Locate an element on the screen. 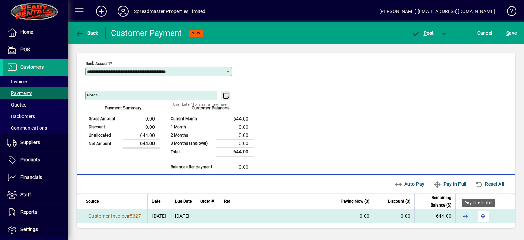 The image size is (524, 240). mat-label: Notes is located at coordinates (92, 95).